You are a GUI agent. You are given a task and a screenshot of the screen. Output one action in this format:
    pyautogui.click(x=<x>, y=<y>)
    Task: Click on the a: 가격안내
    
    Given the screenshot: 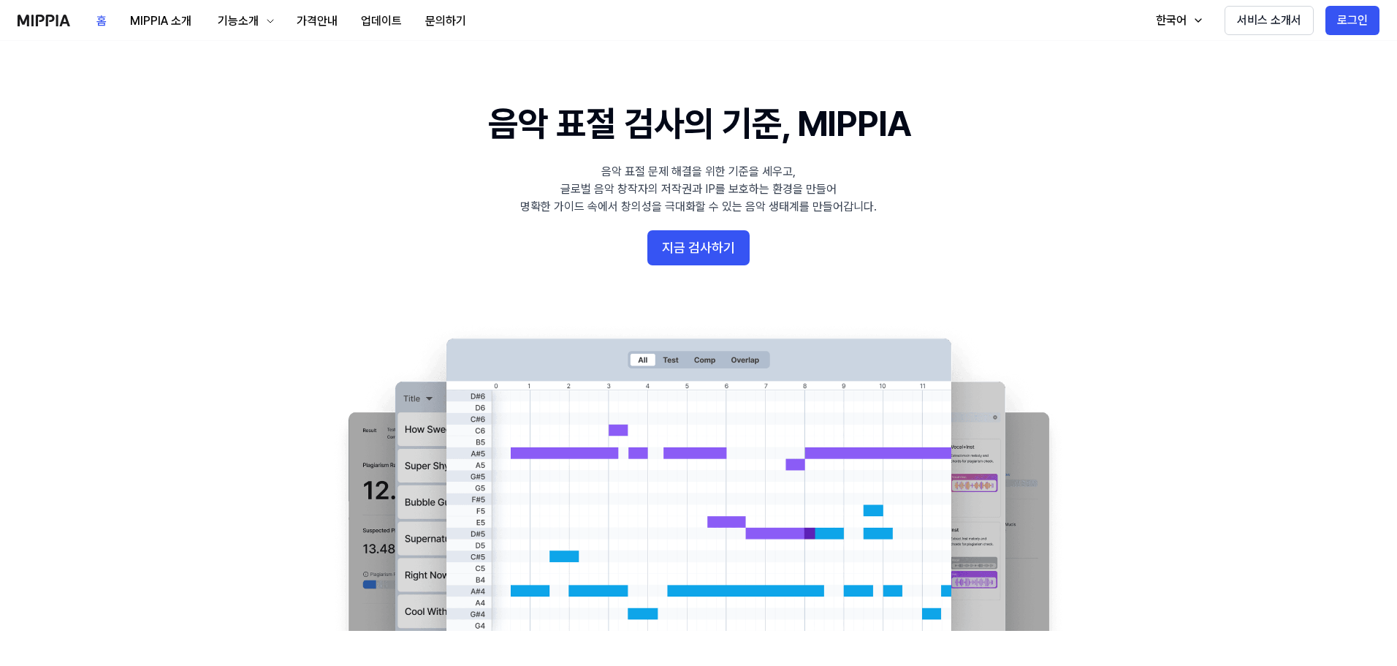 What is the action you would take?
    pyautogui.click(x=317, y=21)
    